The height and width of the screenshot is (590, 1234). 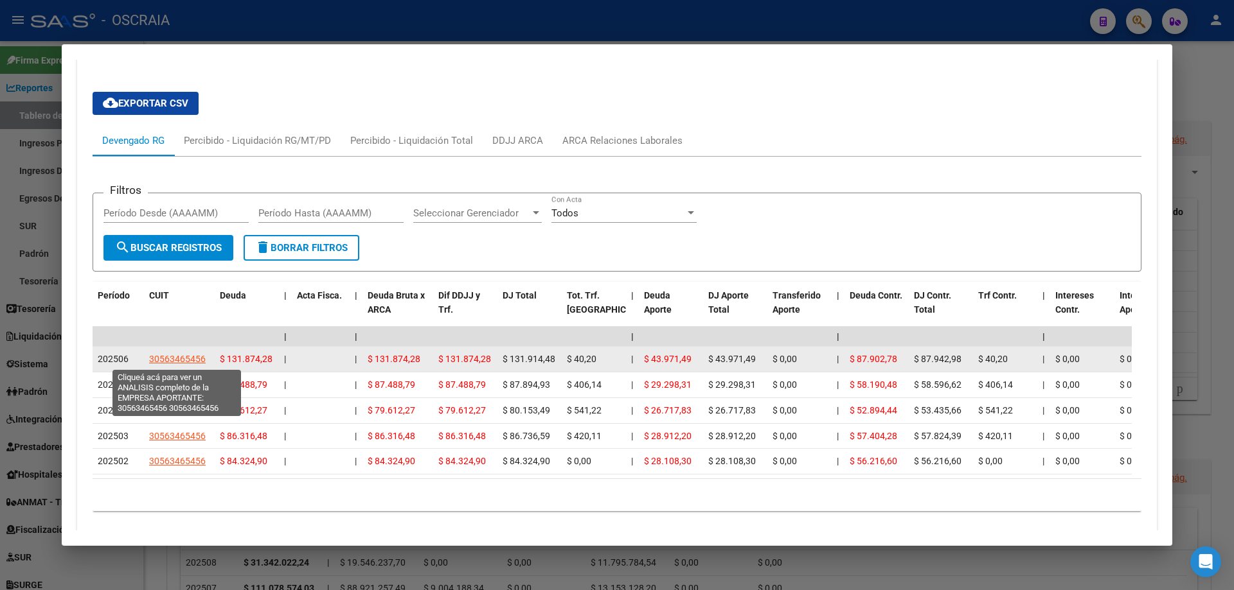 I want to click on span: $ 86.736,59, so click(x=526, y=436).